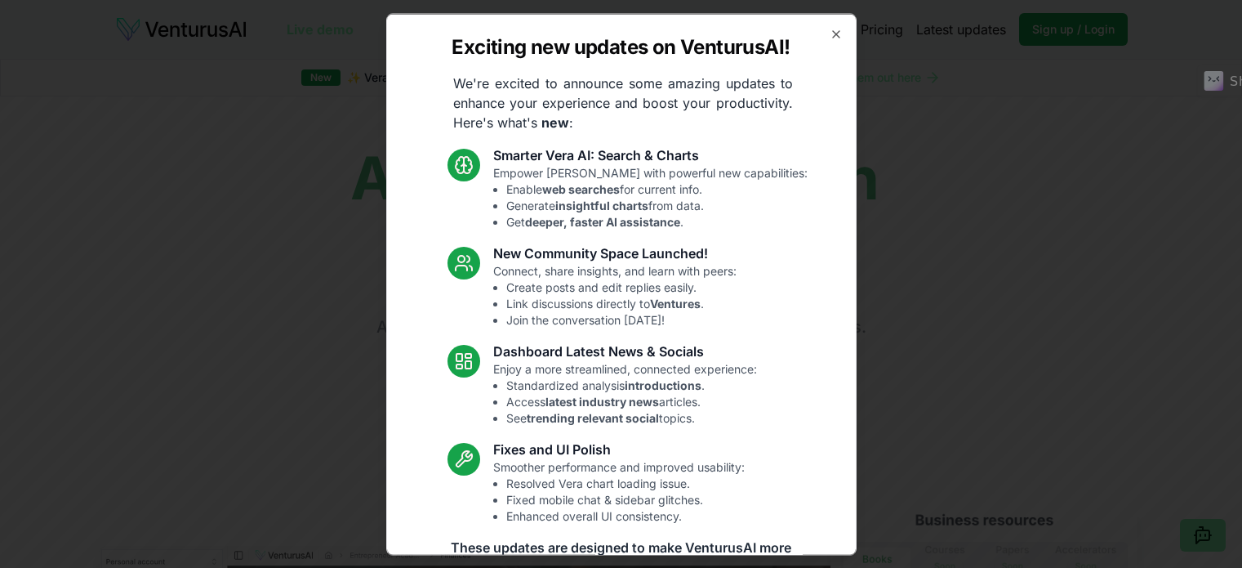 Image resolution: width=1242 pixels, height=568 pixels. Describe the element at coordinates (622, 287) in the screenshot. I see `li: Create posts and edit replies easily.` at that location.